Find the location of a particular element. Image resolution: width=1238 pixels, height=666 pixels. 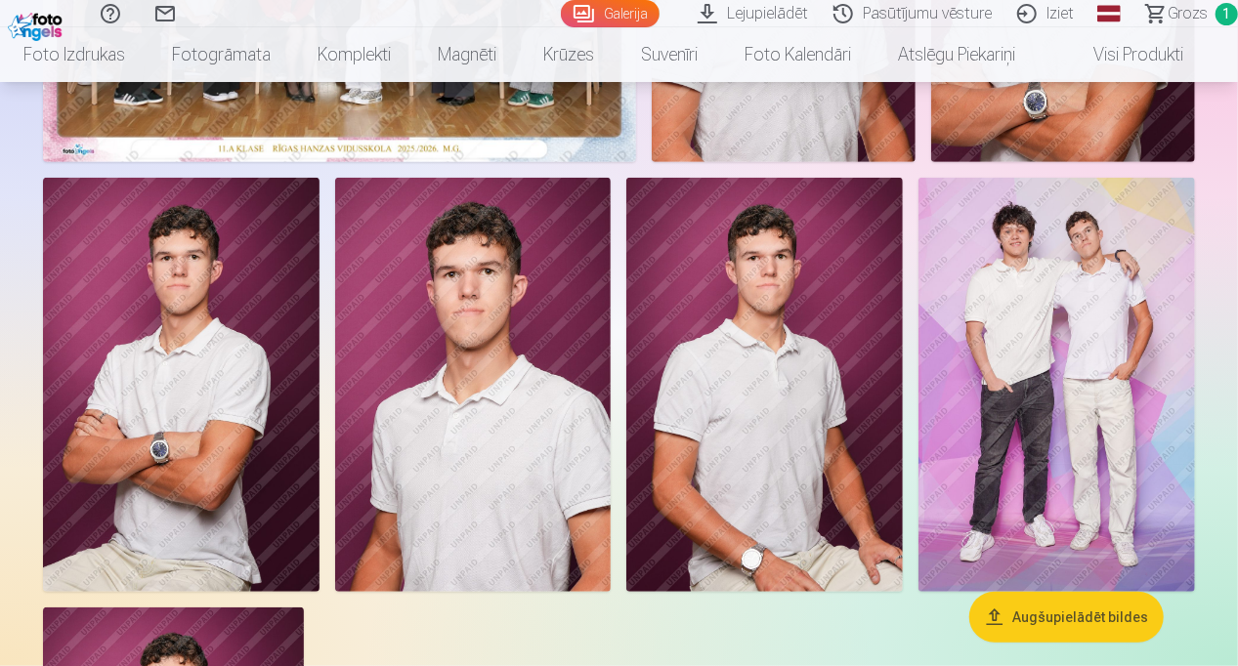

a: Magnēti is located at coordinates (467, 55).